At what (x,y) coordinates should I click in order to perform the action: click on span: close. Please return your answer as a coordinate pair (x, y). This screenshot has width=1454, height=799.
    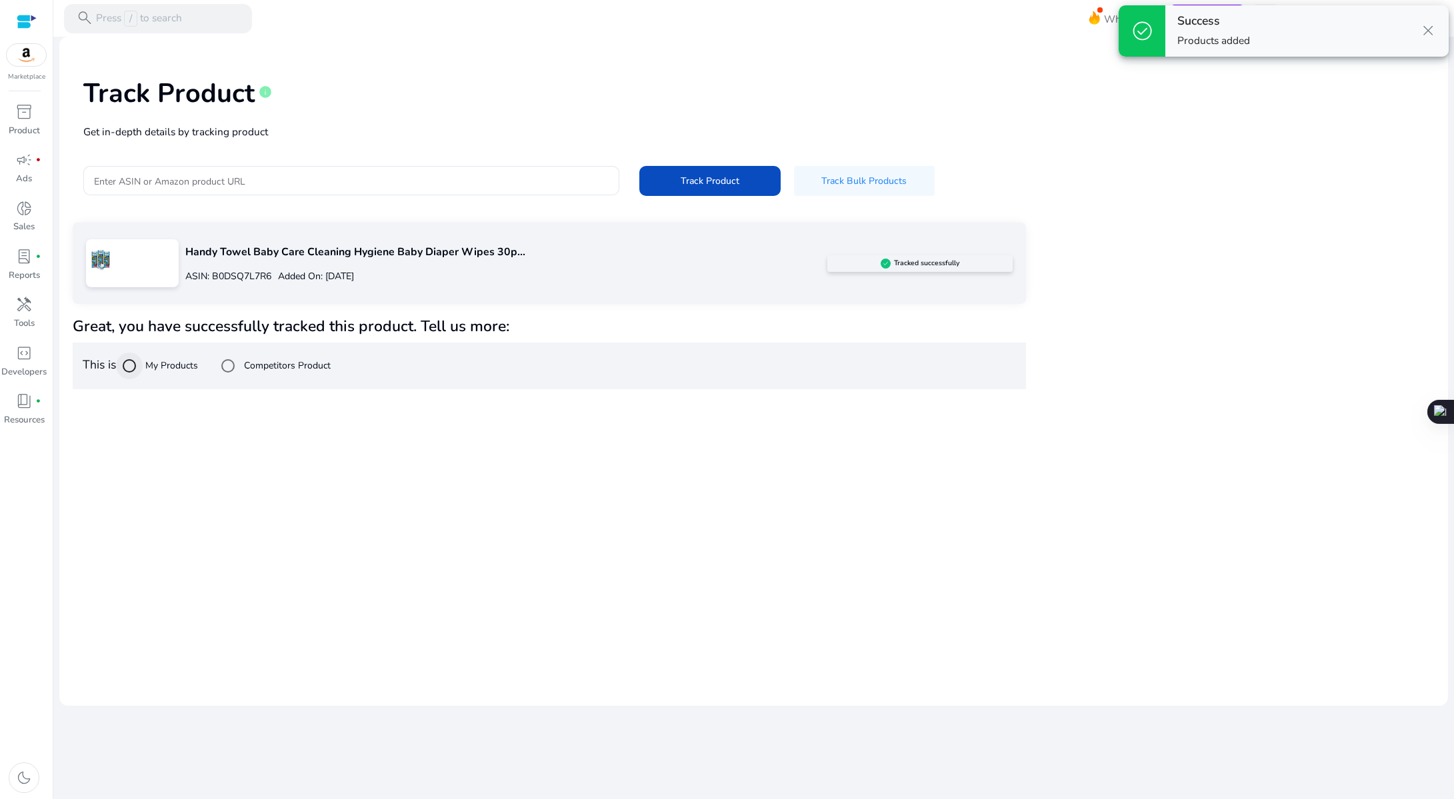
    Looking at the image, I should click on (1428, 31).